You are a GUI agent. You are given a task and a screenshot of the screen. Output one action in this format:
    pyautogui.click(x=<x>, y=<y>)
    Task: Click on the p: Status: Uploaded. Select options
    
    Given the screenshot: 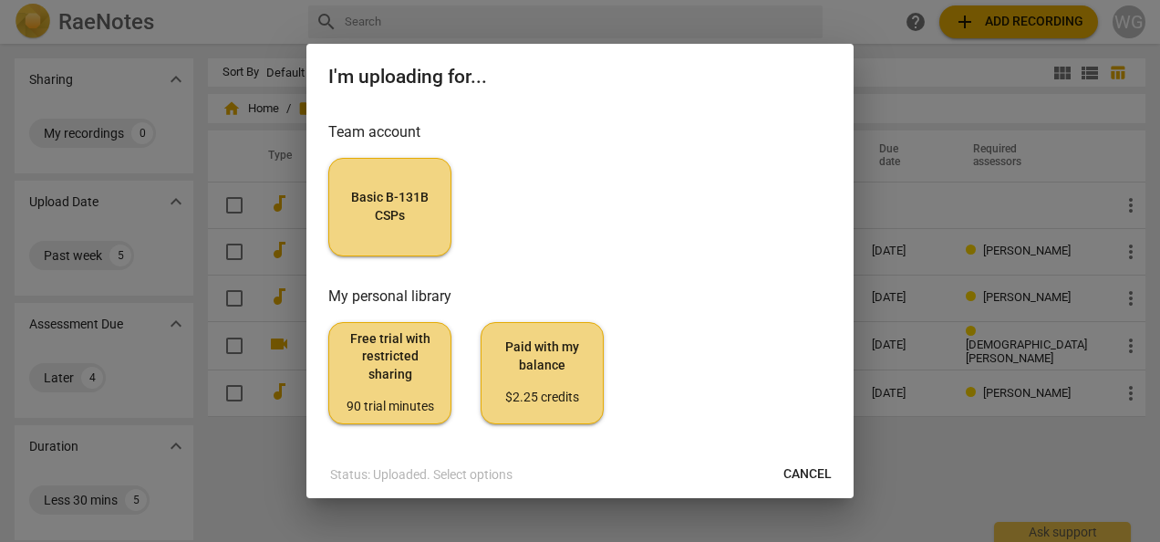 What is the action you would take?
    pyautogui.click(x=421, y=474)
    